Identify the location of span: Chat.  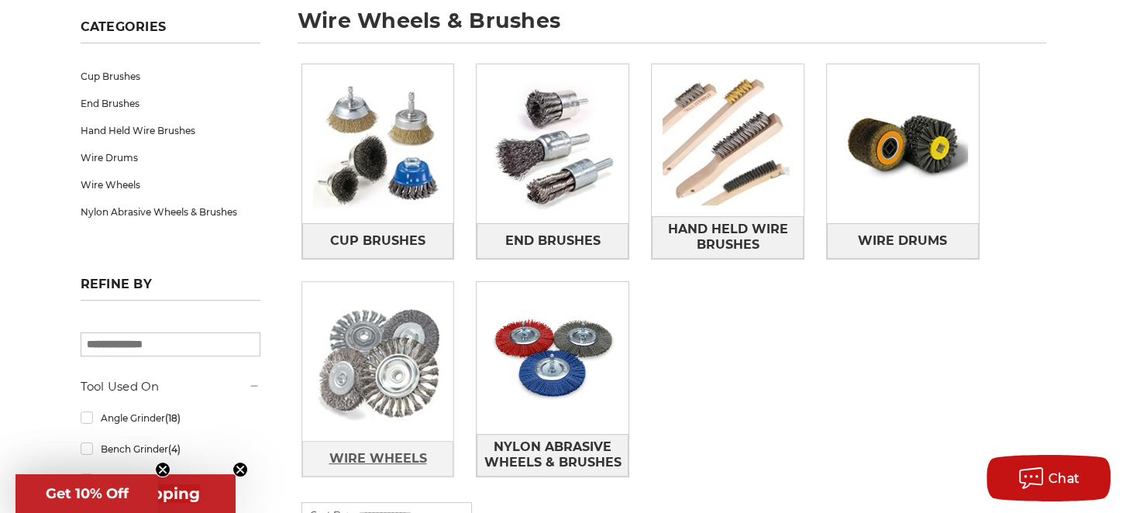
(1064, 478).